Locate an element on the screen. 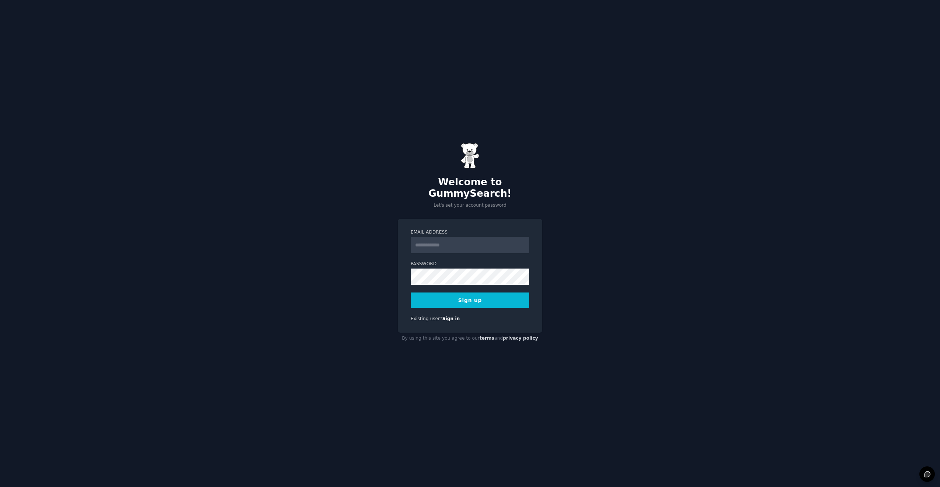 Image resolution: width=940 pixels, height=487 pixels. a: terms is located at coordinates (487, 338).